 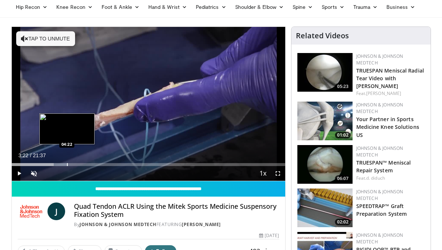 I want to click on a: Your Partner in Sports Medicine Knee Solutions US, so click(x=388, y=127).